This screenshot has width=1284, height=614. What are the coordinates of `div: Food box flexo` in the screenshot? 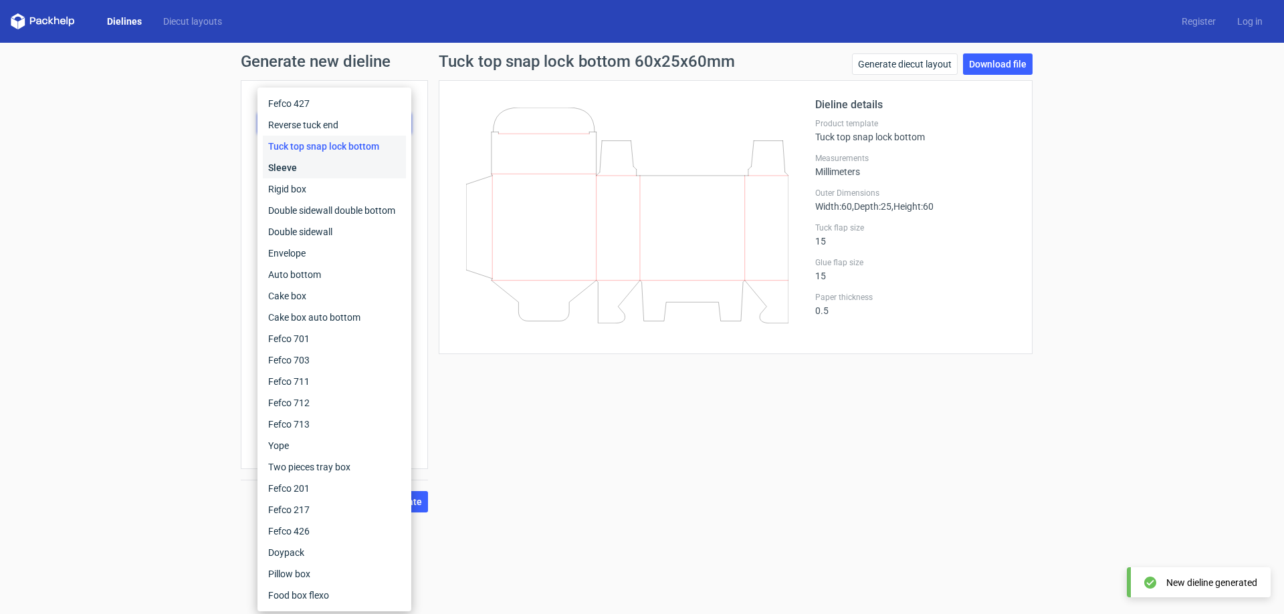 It's located at (334, 596).